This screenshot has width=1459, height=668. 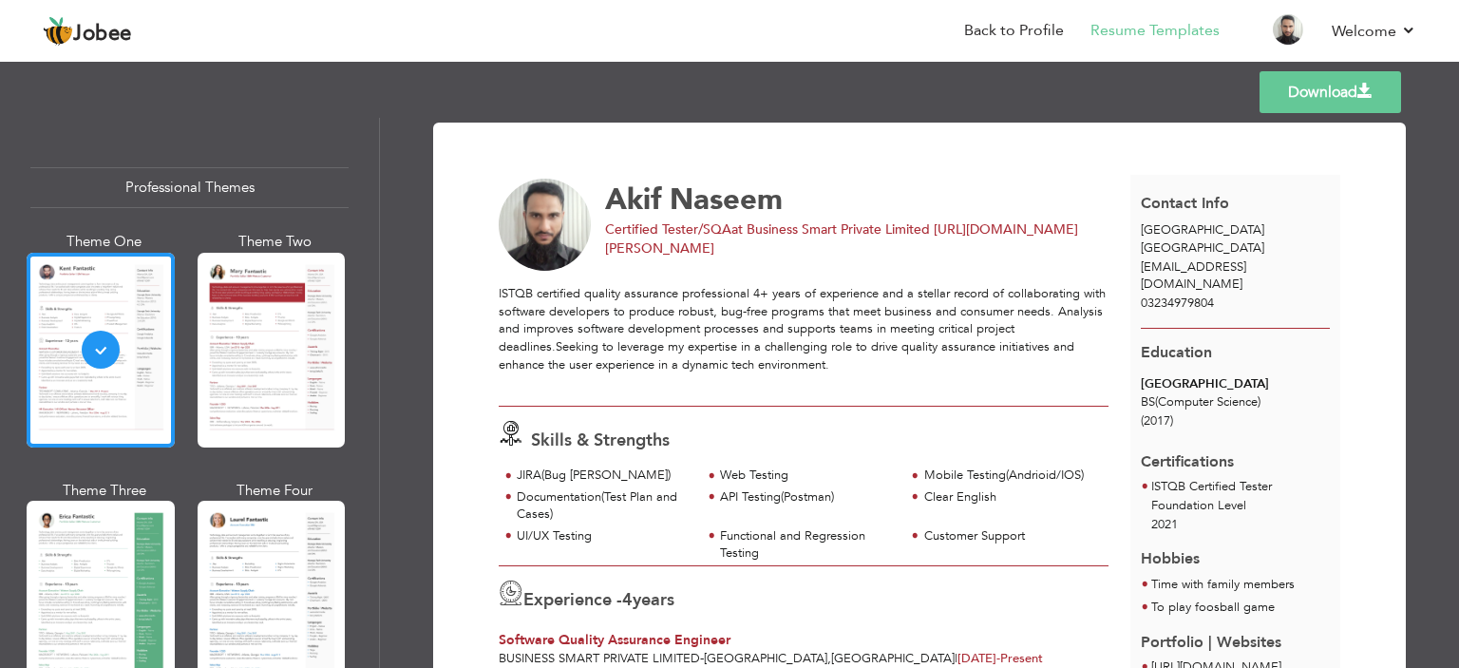 I want to click on img: No image, so click(x=545, y=225).